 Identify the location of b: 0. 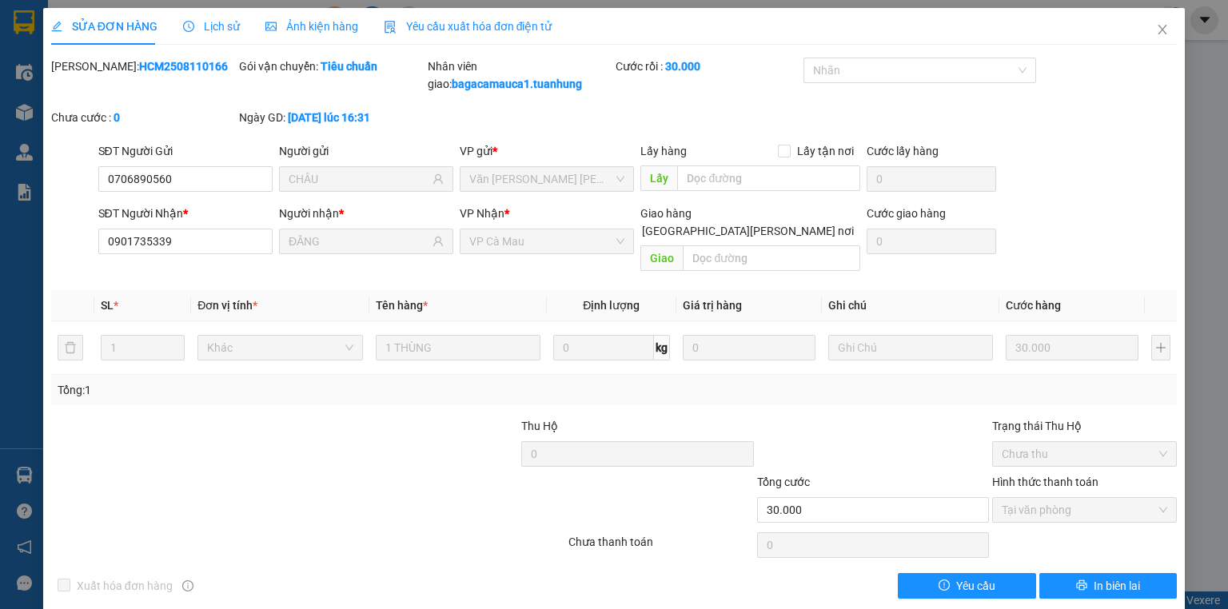
(117, 118).